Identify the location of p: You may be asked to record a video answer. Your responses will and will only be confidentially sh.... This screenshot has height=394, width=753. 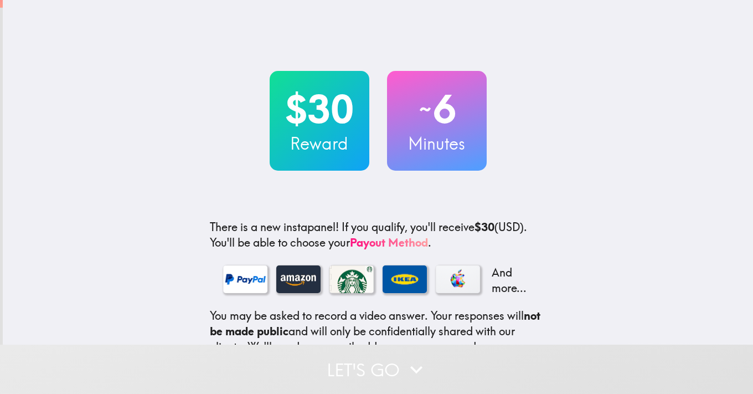
(378, 339).